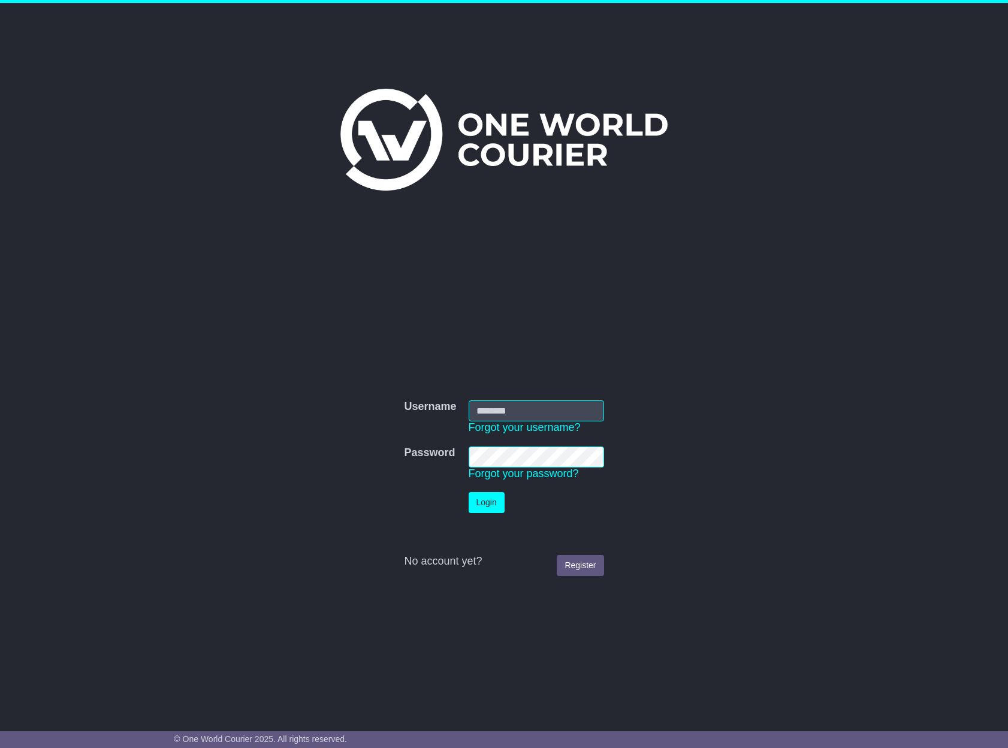 Image resolution: width=1008 pixels, height=748 pixels. Describe the element at coordinates (524, 473) in the screenshot. I see `a: Forgot your password?` at that location.